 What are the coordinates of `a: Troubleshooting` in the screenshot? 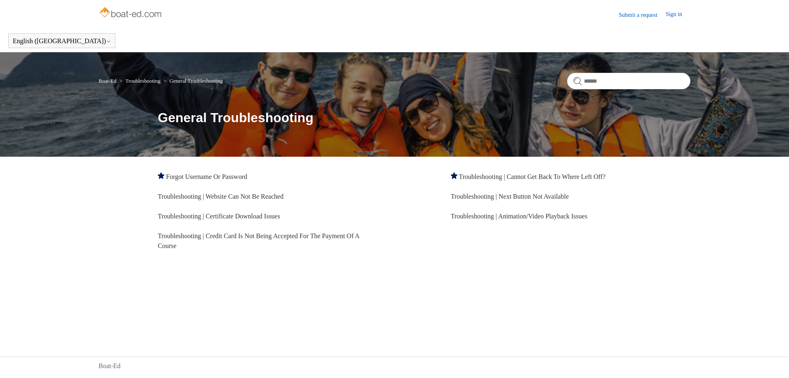 It's located at (143, 81).